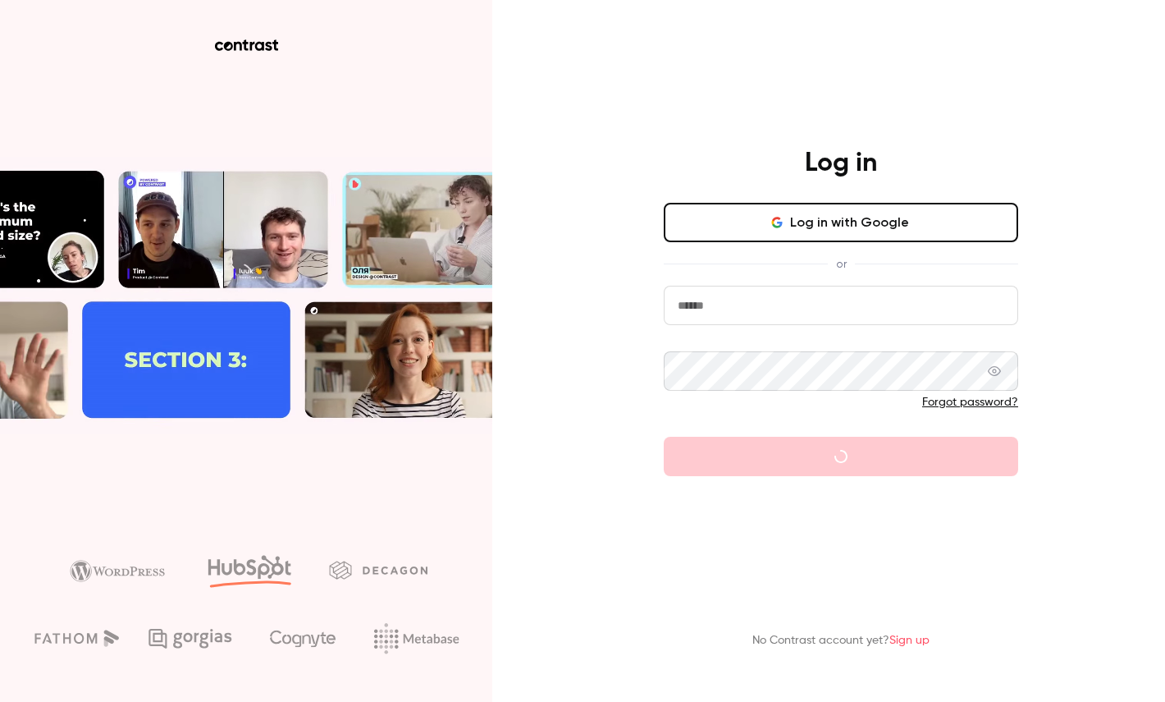  Describe the element at coordinates (841, 163) in the screenshot. I see `h4: Log in` at that location.